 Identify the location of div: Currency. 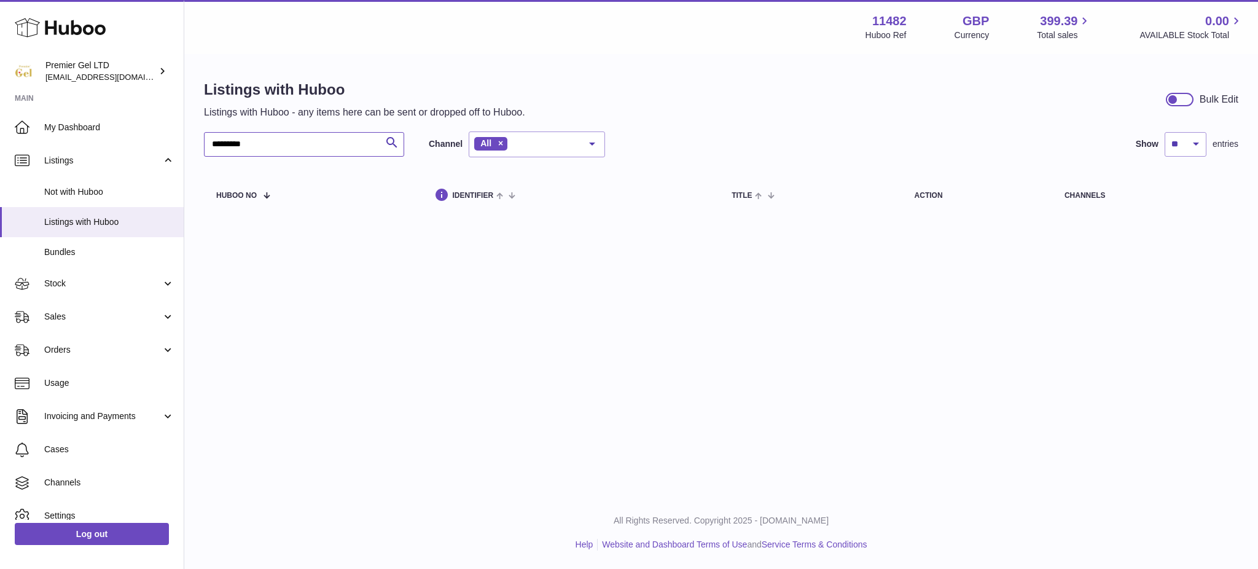
(971, 35).